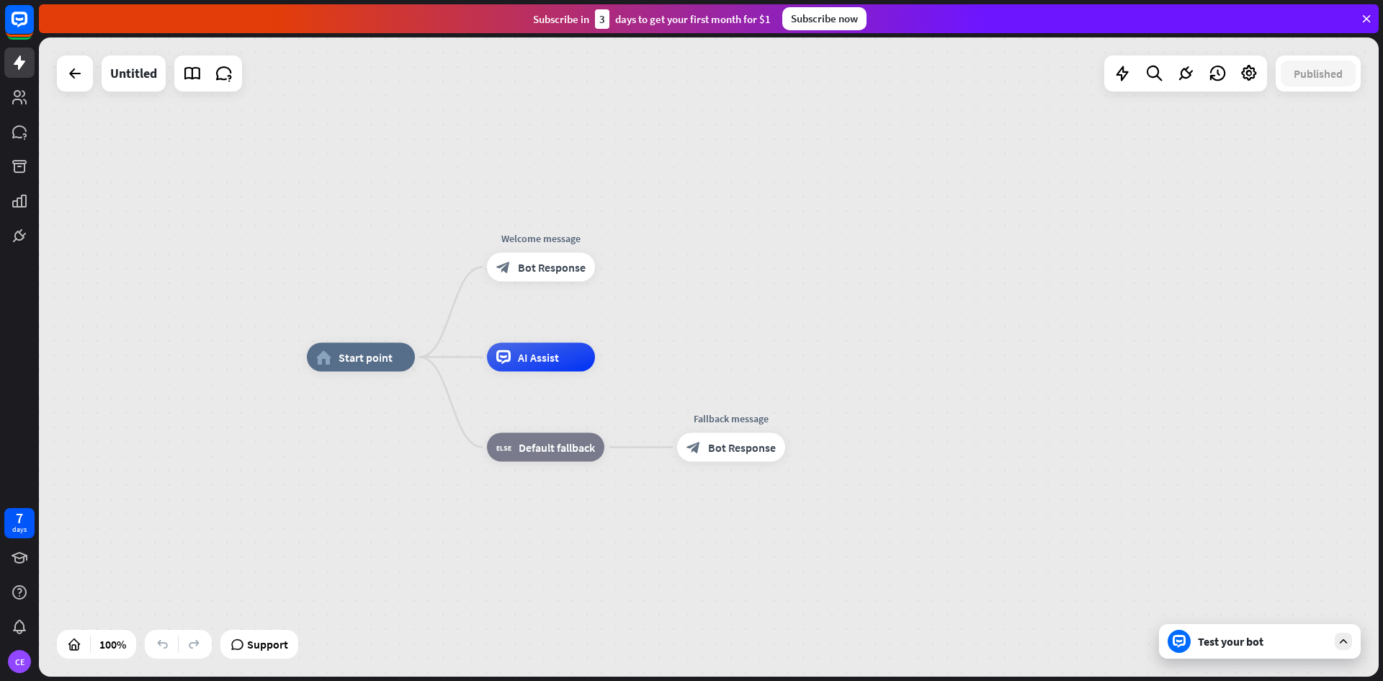  What do you see at coordinates (731, 418) in the screenshot?
I see `div: Fallback message` at bounding box center [731, 418].